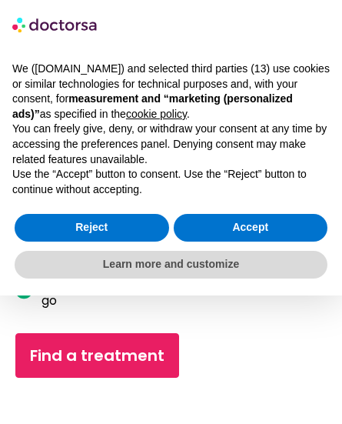  I want to click on span: Find a treatment, so click(97, 355).